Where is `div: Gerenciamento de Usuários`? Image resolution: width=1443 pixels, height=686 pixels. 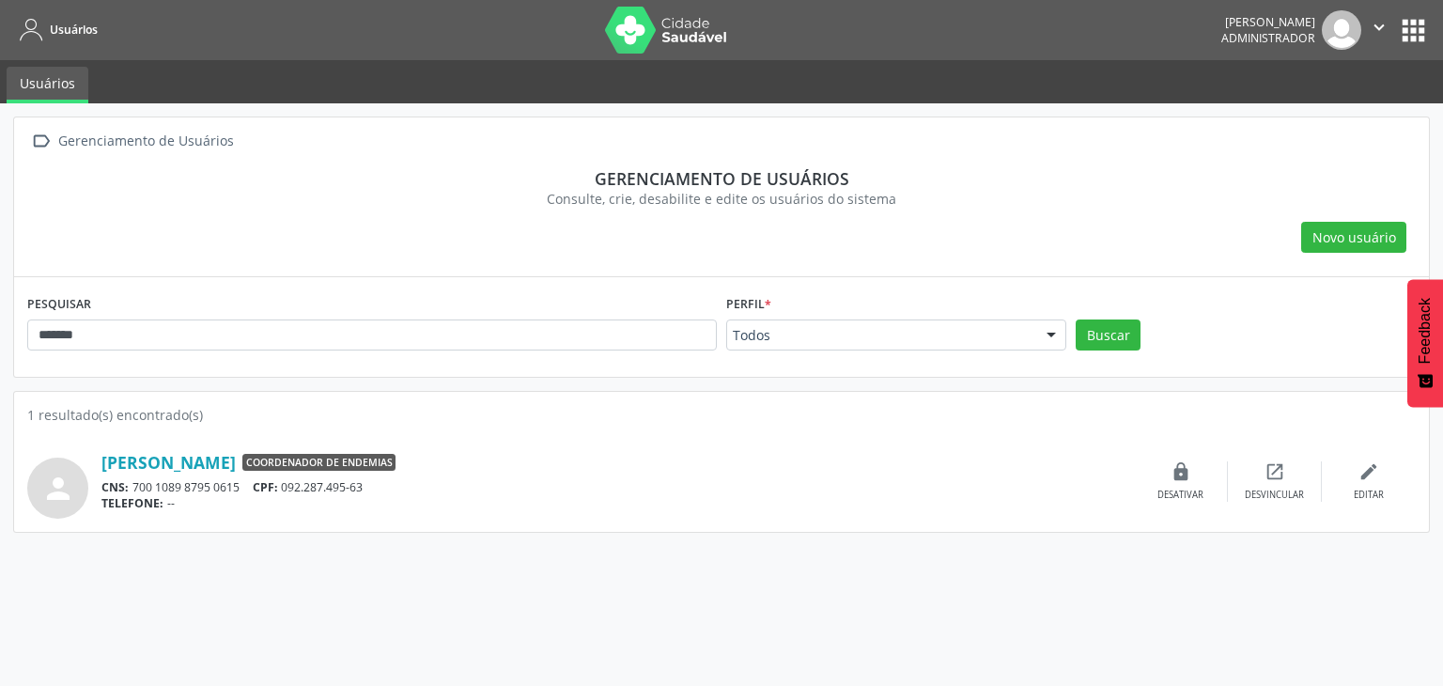
div: Gerenciamento de Usuários is located at coordinates (146, 141).